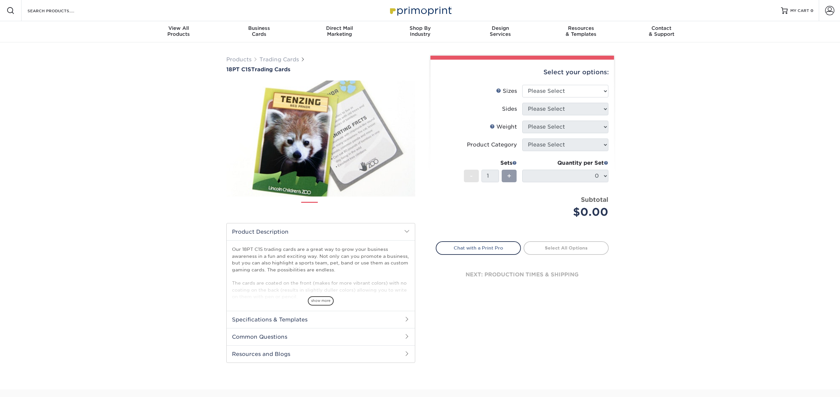 The width and height of the screenshot is (840, 397). What do you see at coordinates (179, 32) in the screenshot?
I see `a: View AllProducts` at bounding box center [179, 32].